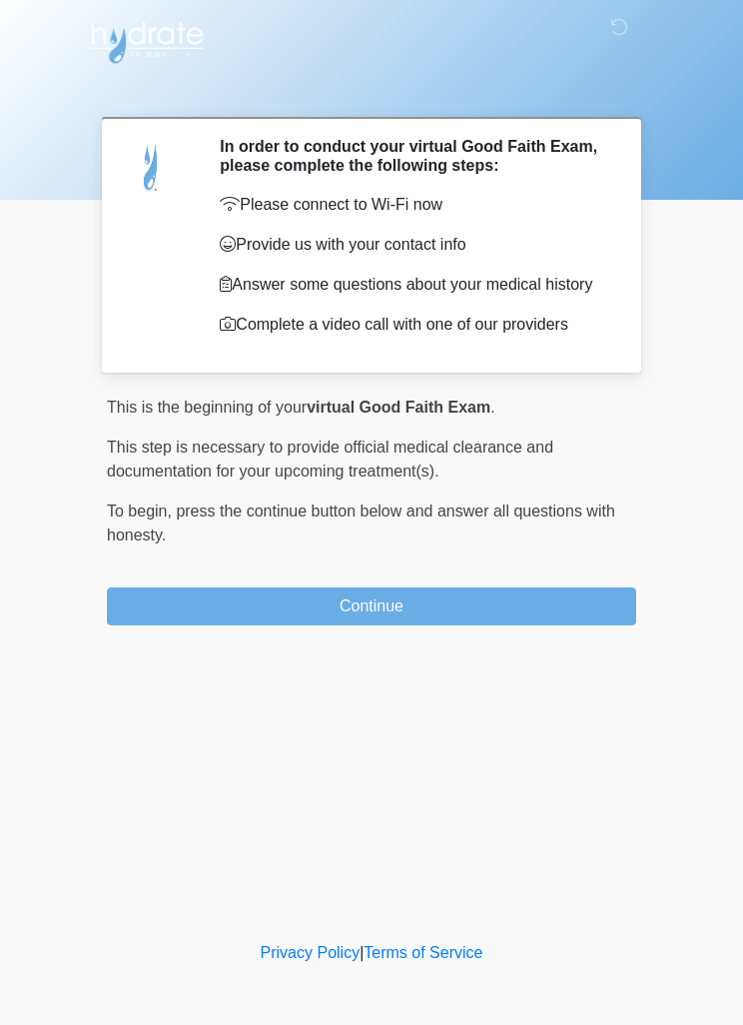 The width and height of the screenshot is (743, 1025). I want to click on span: press the continue button below and answer all questions with honesty., so click(361, 523).